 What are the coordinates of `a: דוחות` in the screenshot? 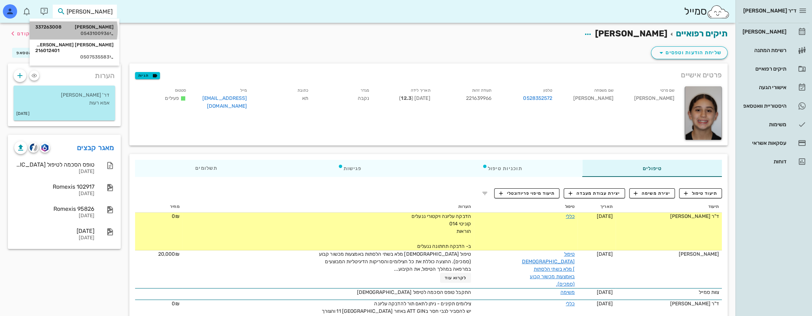 It's located at (773, 161).